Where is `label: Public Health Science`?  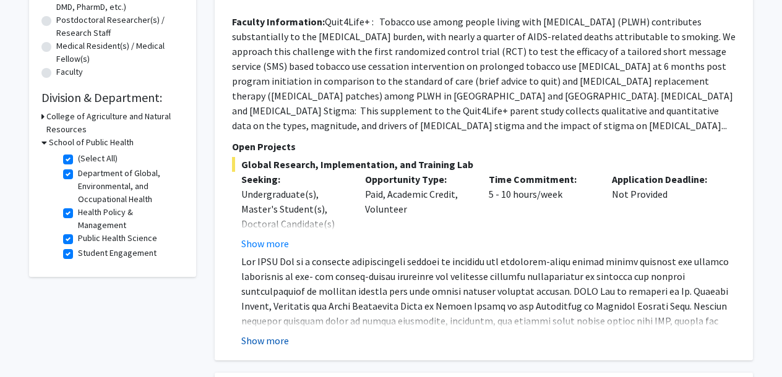
label: Public Health Science is located at coordinates (118, 238).